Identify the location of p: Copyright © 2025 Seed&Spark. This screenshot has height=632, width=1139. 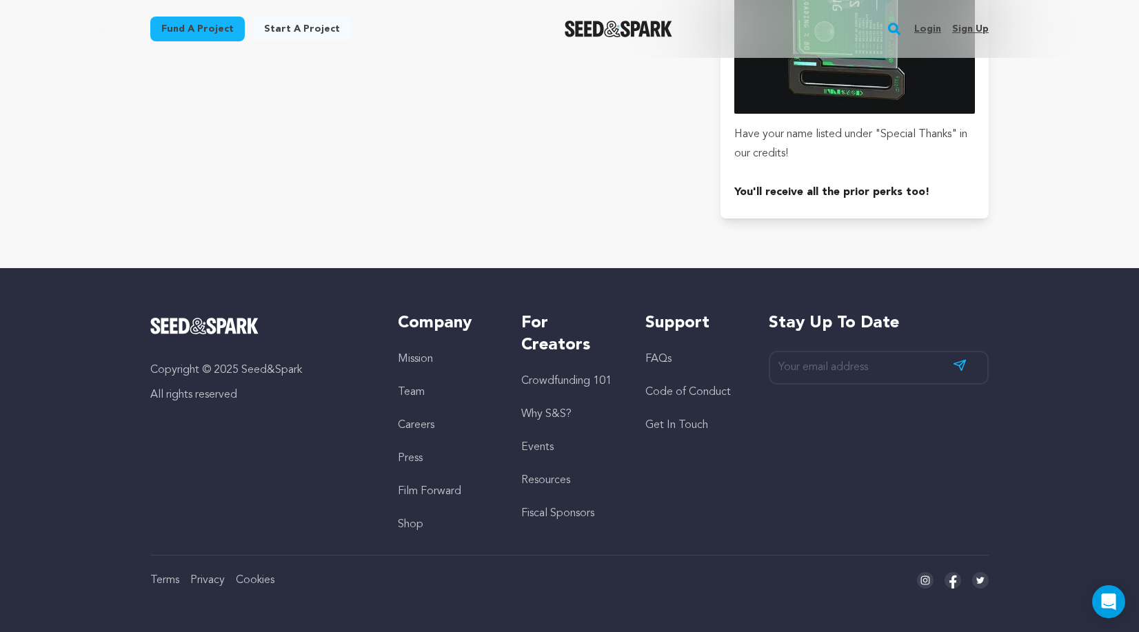
(260, 370).